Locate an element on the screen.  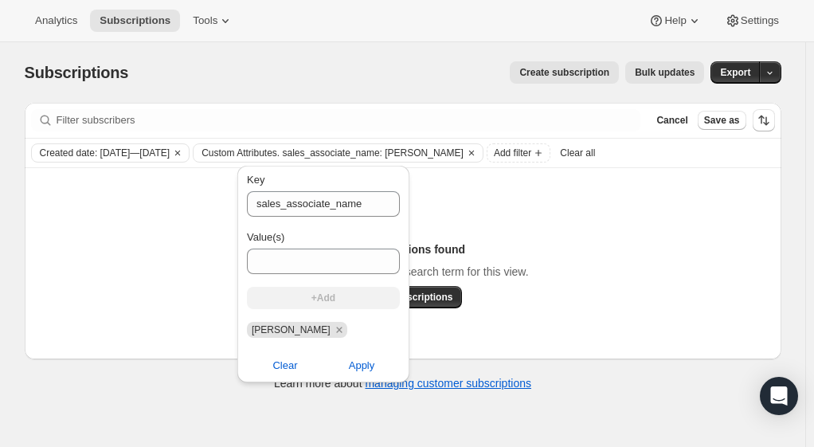
button: Analytics is located at coordinates (56, 21).